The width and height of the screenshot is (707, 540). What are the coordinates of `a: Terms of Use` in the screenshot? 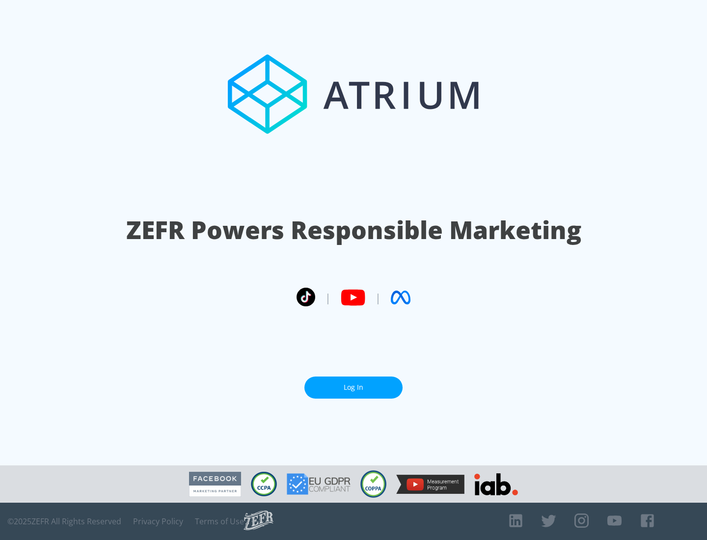 It's located at (220, 522).